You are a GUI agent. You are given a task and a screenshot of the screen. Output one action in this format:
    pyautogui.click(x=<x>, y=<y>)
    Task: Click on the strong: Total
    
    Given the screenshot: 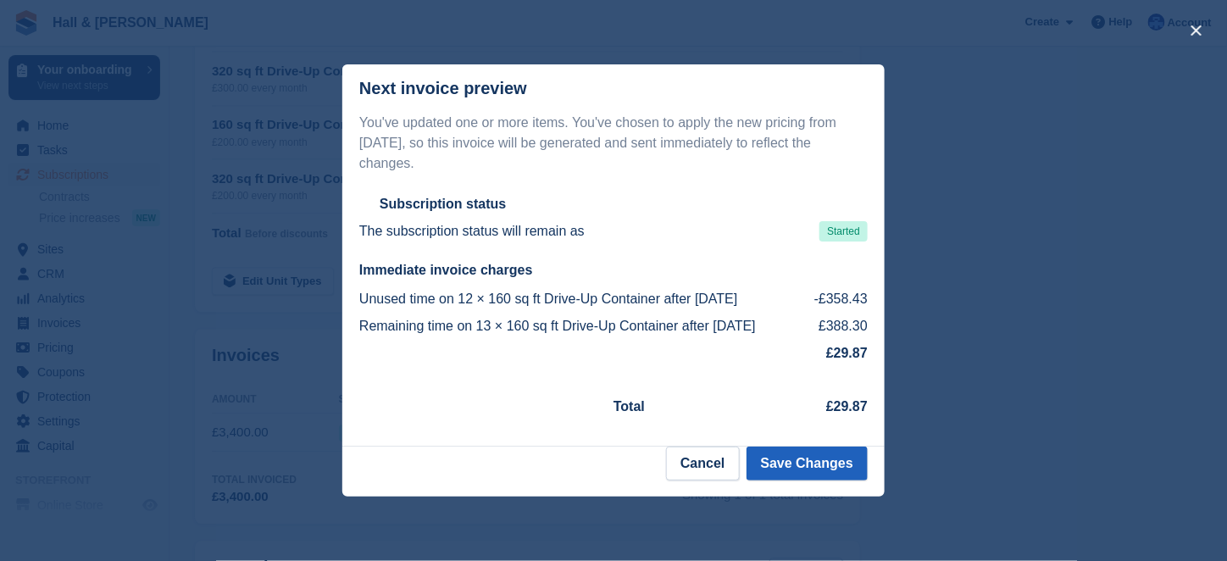 What is the action you would take?
    pyautogui.click(x=629, y=406)
    